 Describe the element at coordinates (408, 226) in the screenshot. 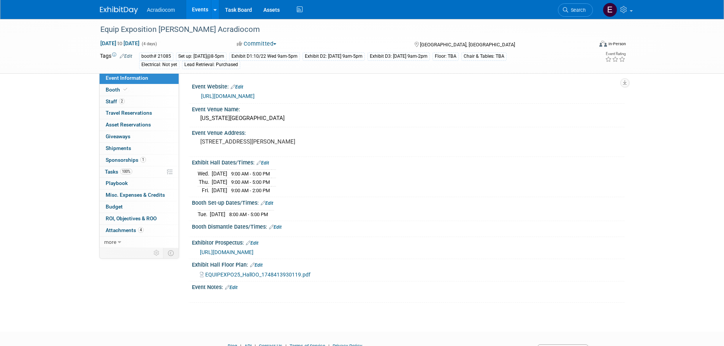

I see `div: Booth Dismantle Dates/Times:` at that location.